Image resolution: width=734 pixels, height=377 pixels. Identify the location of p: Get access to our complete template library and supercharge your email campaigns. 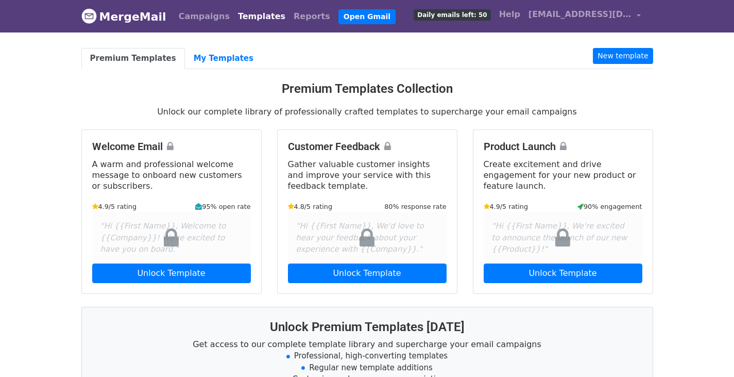
(367, 344).